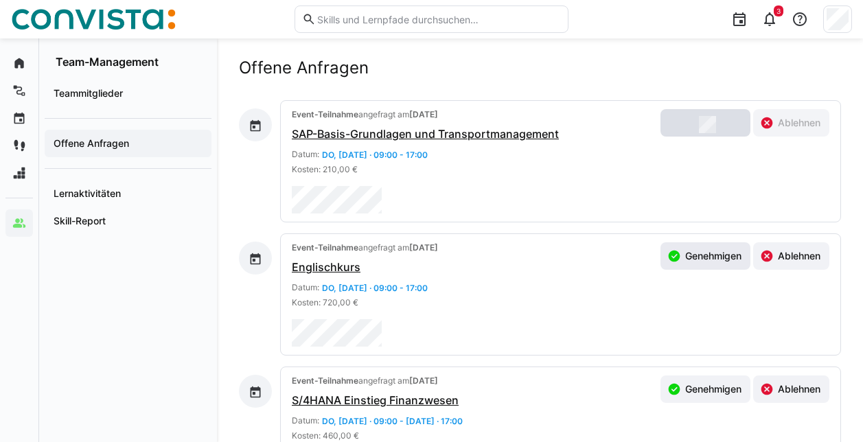 The image size is (863, 442). What do you see at coordinates (778, 11) in the screenshot?
I see `span: 3` at bounding box center [778, 11].